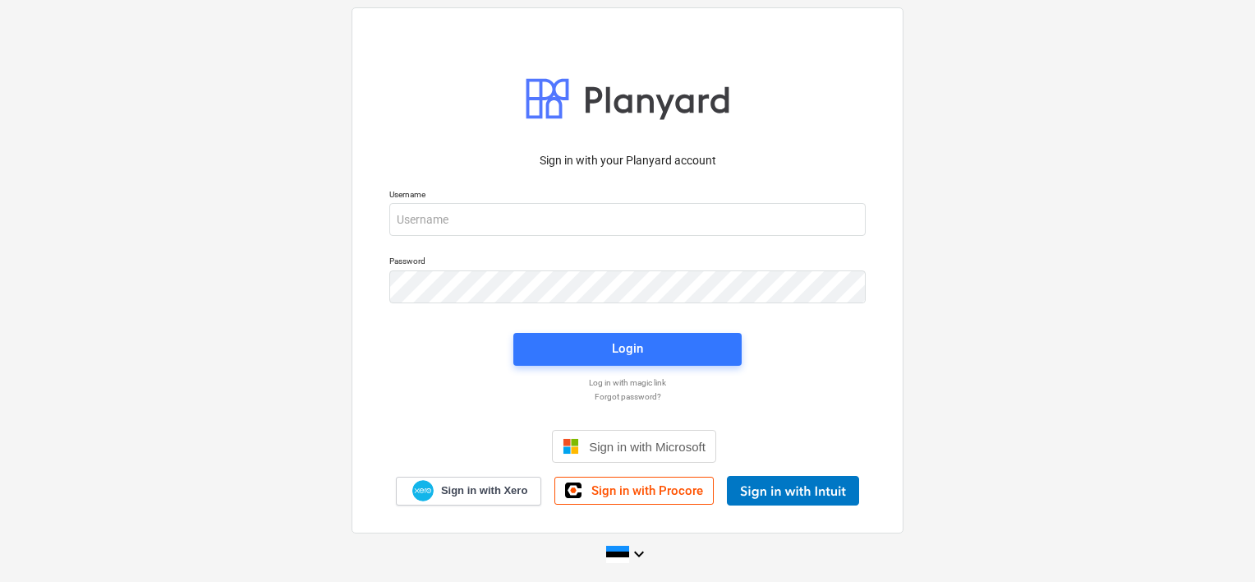  What do you see at coordinates (469, 490) in the screenshot?
I see `a: Sign in with Xero` at bounding box center [469, 490].